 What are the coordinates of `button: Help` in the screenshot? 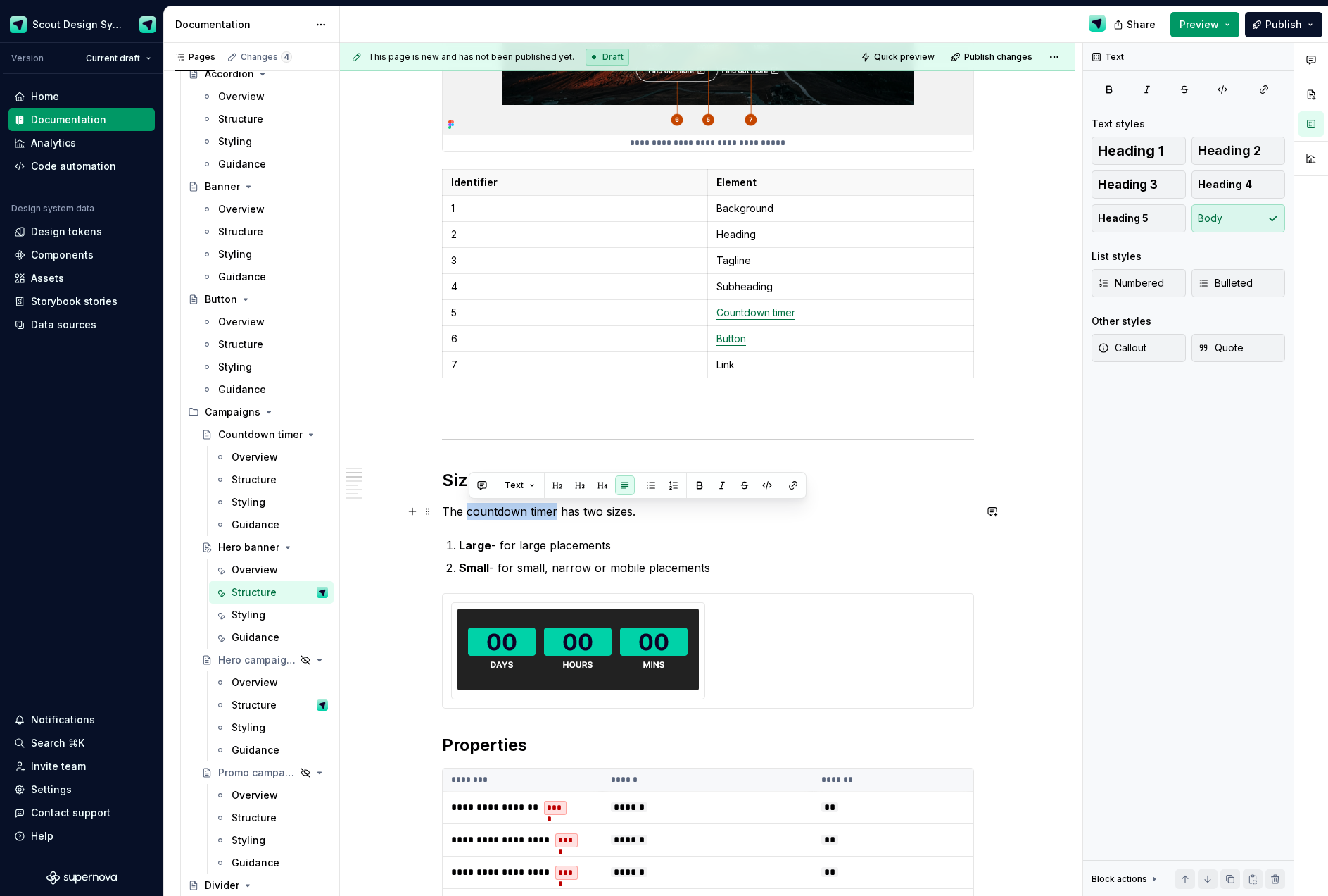 It's located at (82, 836).